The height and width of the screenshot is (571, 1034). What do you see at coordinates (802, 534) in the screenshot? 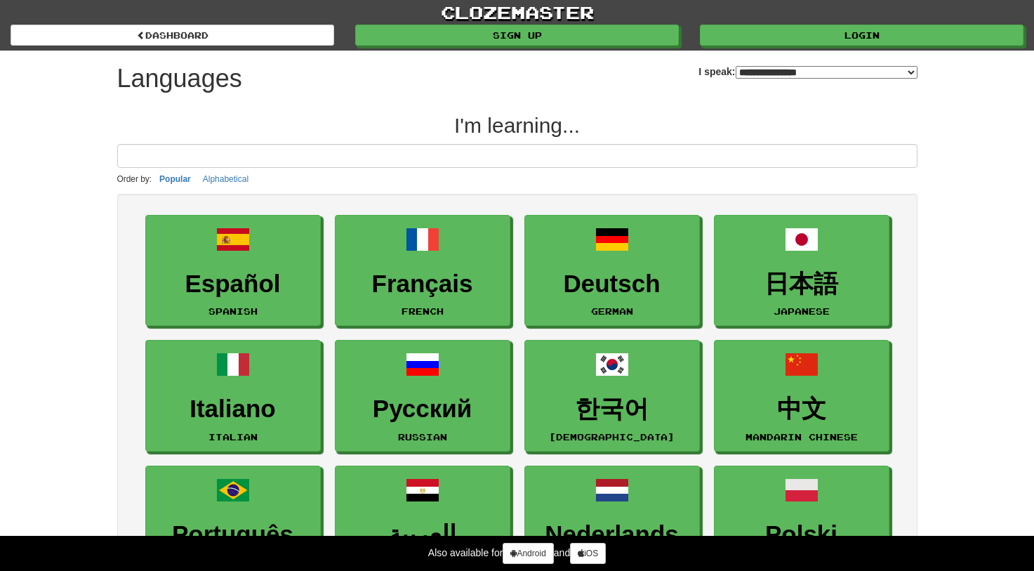
I see `h3: Polski` at bounding box center [802, 534].